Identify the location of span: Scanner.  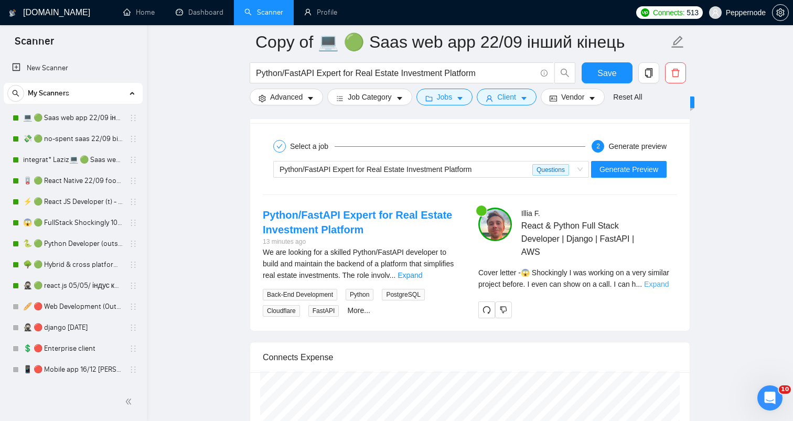
(34, 45).